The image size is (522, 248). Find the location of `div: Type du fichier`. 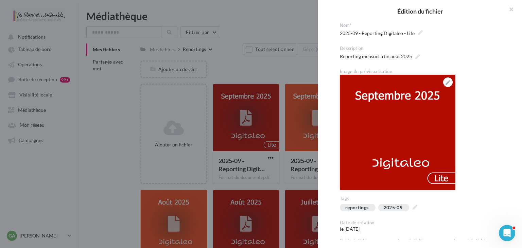

div: Type du fichier is located at coordinates (423, 241).